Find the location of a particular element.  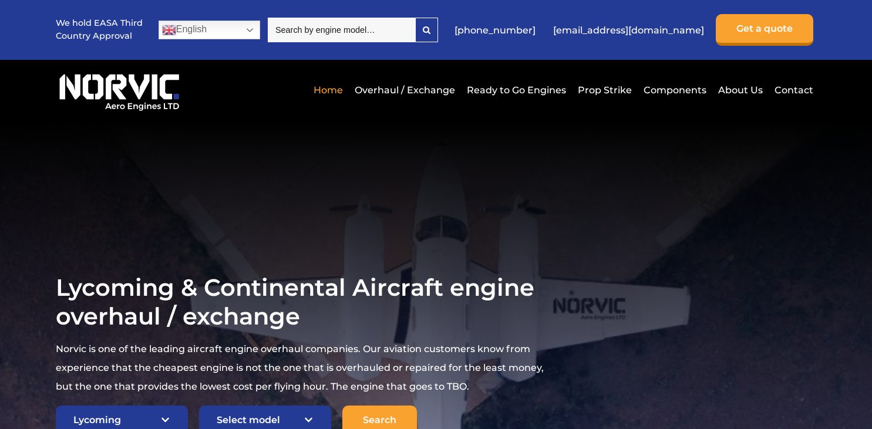

a: About Us is located at coordinates (740, 90).